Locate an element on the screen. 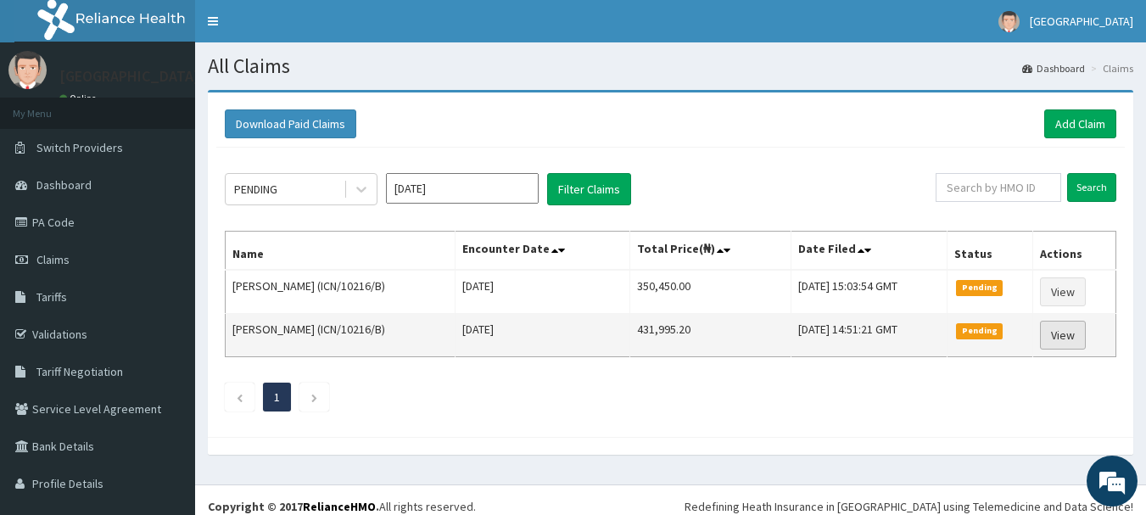 This screenshot has height=515, width=1146. div: PENDING is located at coordinates (255, 189).